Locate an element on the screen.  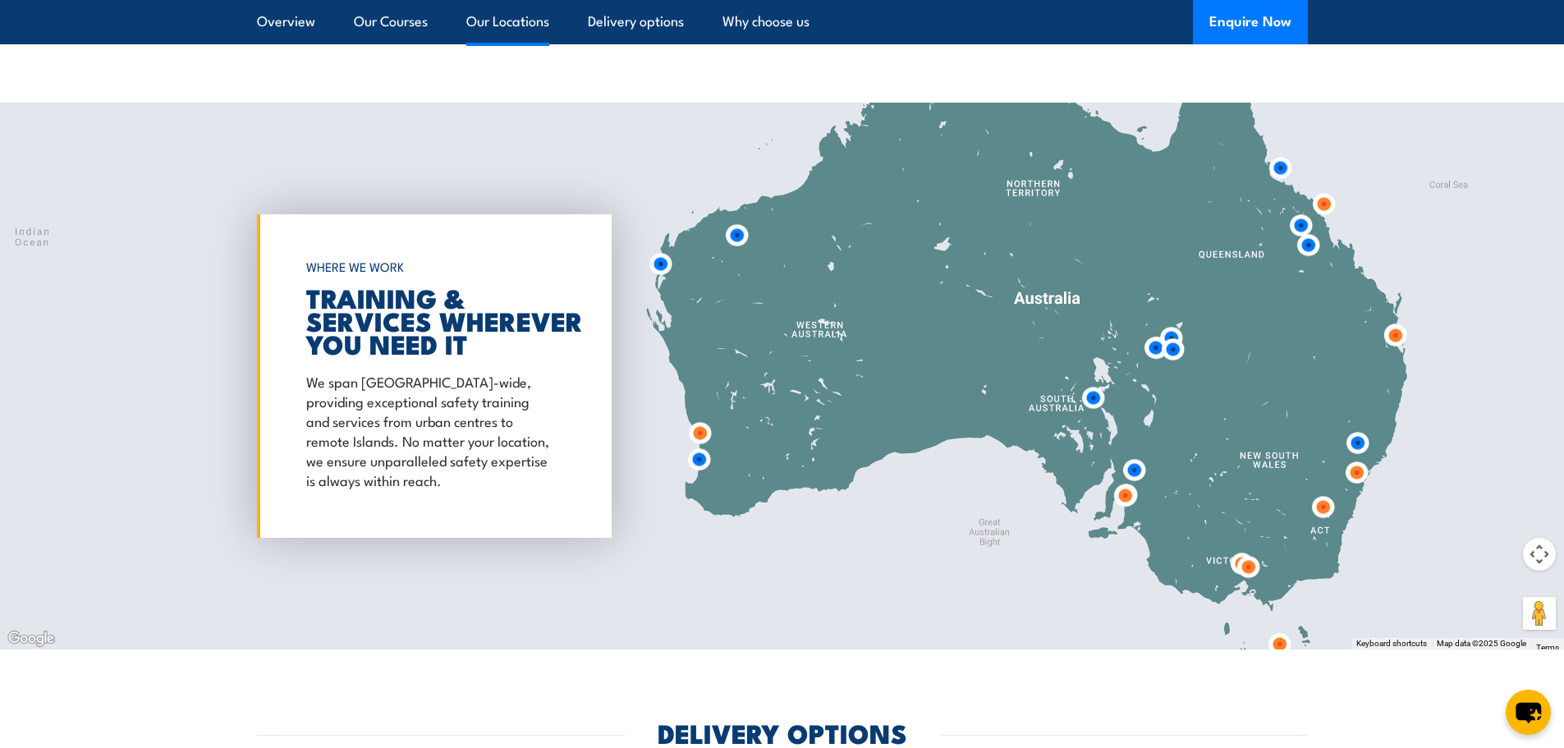
a: Open this area in Google Maps (opens a new window) is located at coordinates (31, 639).